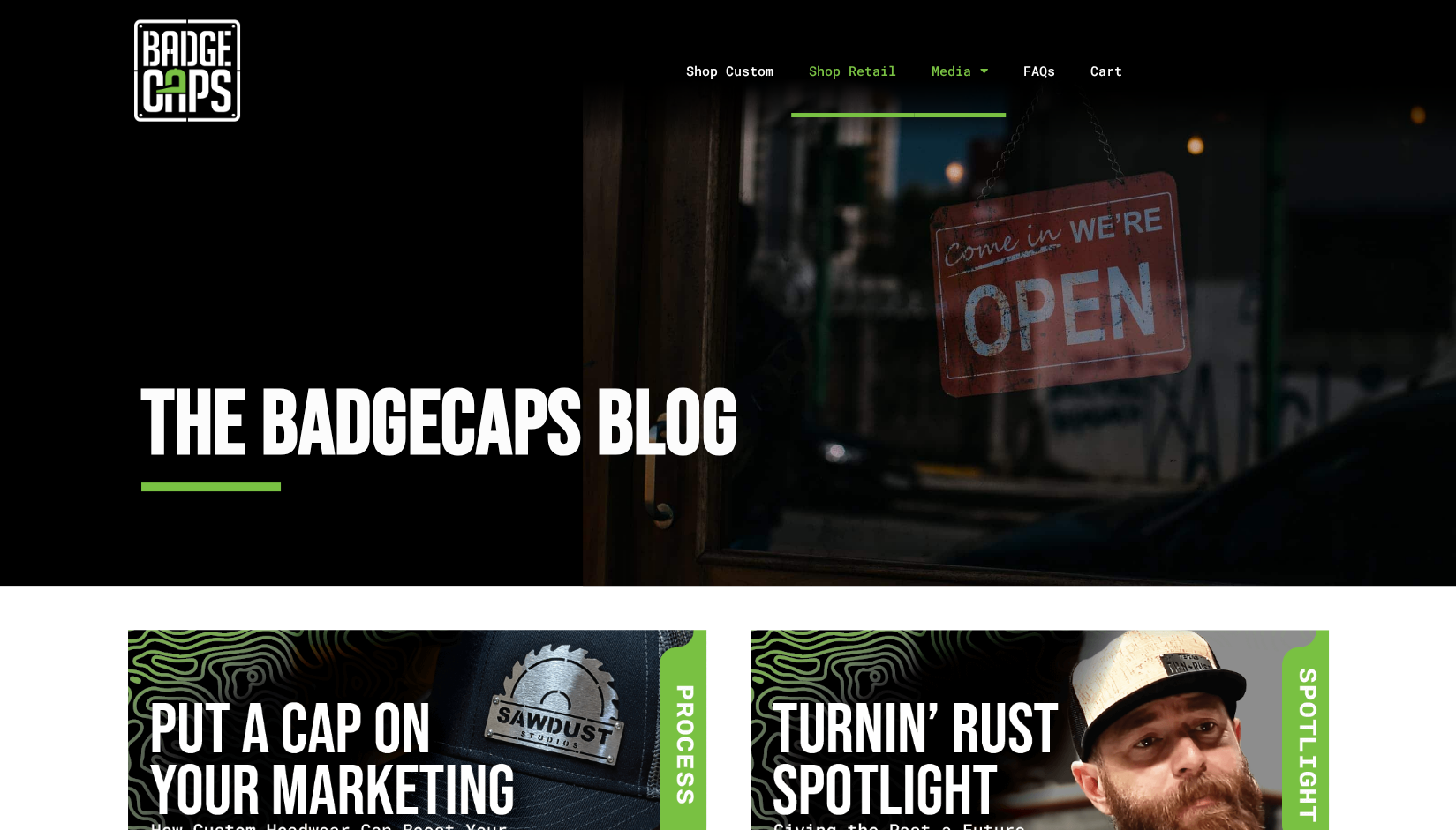  I want to click on a: Cart, so click(1117, 71).